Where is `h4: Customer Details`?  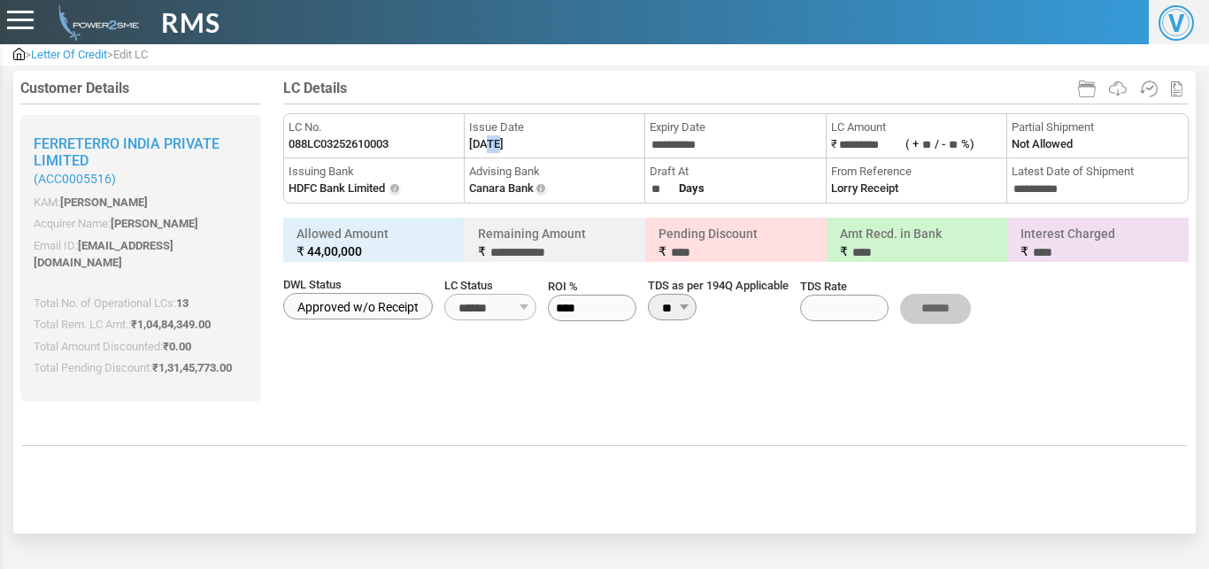 h4: Customer Details is located at coordinates (141, 88).